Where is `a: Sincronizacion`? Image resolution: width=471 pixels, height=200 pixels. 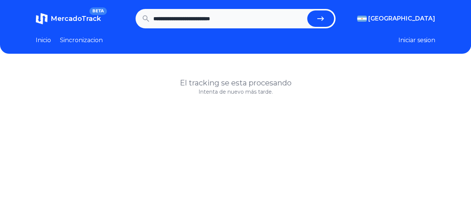
a: Sincronizacion is located at coordinates (81, 40).